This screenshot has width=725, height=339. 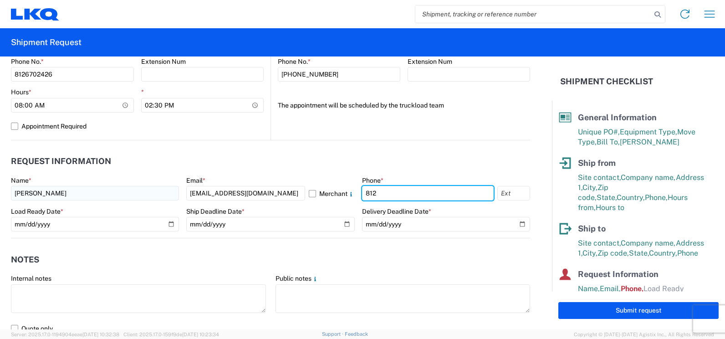 What do you see at coordinates (610, 207) in the screenshot?
I see `span: Hours to` at bounding box center [610, 207].